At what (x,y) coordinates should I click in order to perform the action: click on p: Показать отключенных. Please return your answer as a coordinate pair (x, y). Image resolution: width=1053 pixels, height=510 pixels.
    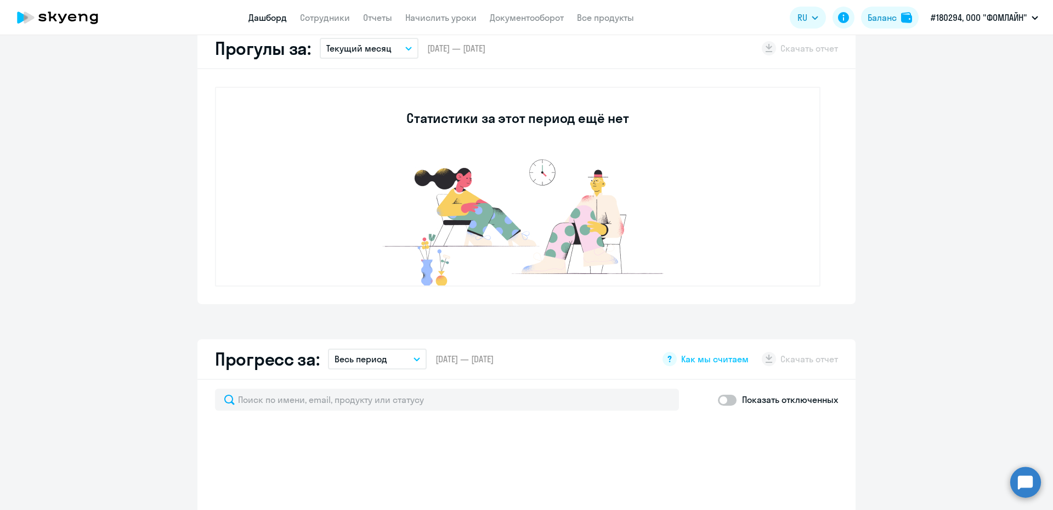
    Looking at the image, I should click on (790, 399).